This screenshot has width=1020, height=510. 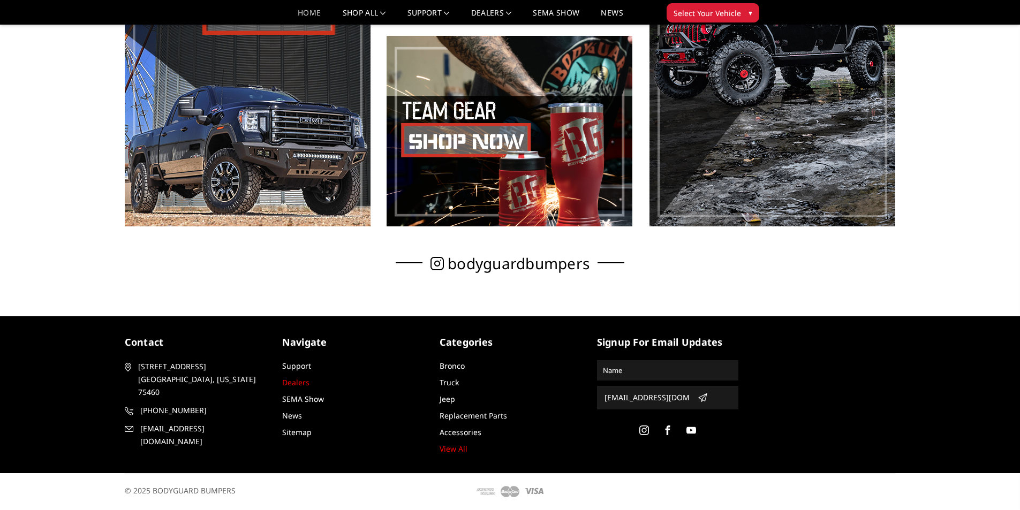 I want to click on h5: Navigate, so click(x=353, y=342).